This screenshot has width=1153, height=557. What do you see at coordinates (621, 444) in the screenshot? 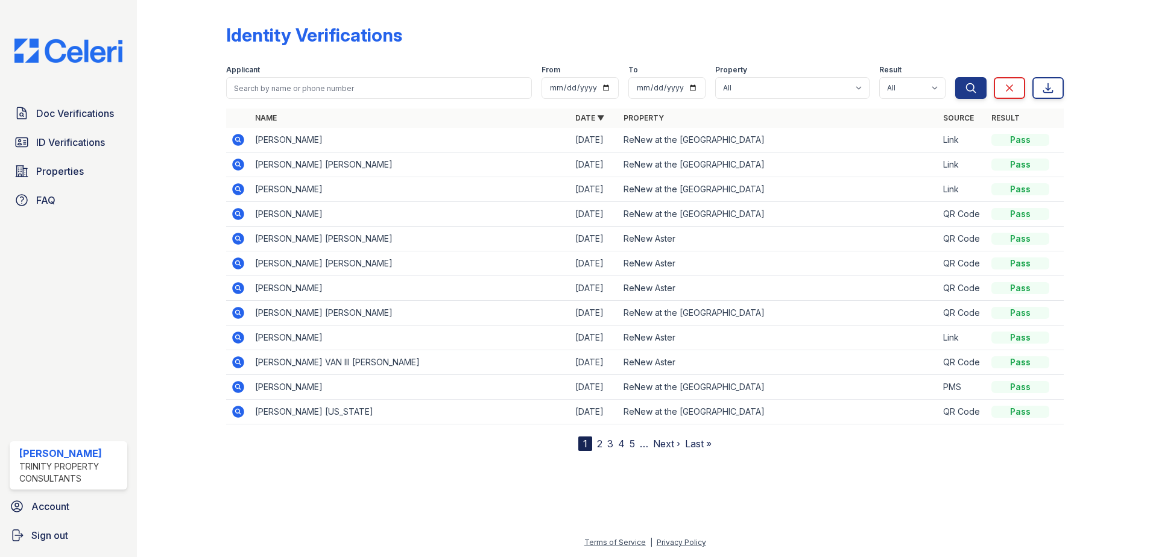
I see `a: 4` at bounding box center [621, 444].